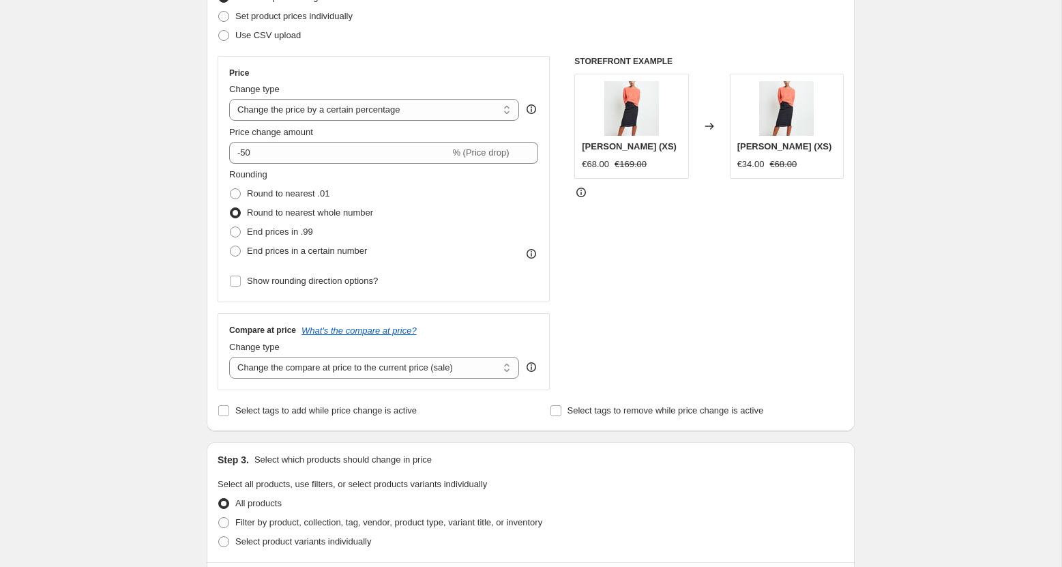 The image size is (1062, 567). What do you see at coordinates (258, 503) in the screenshot?
I see `span: All products` at bounding box center [258, 503].